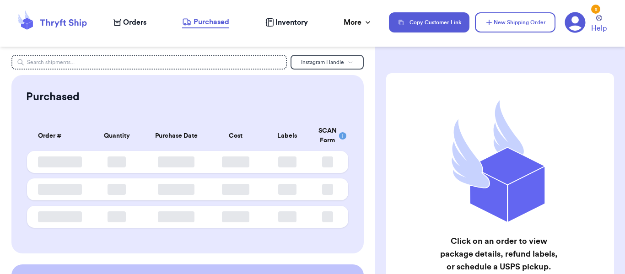 The image size is (625, 274). What do you see at coordinates (149, 62) in the screenshot?
I see `input: Search shipments...` at bounding box center [149, 62].